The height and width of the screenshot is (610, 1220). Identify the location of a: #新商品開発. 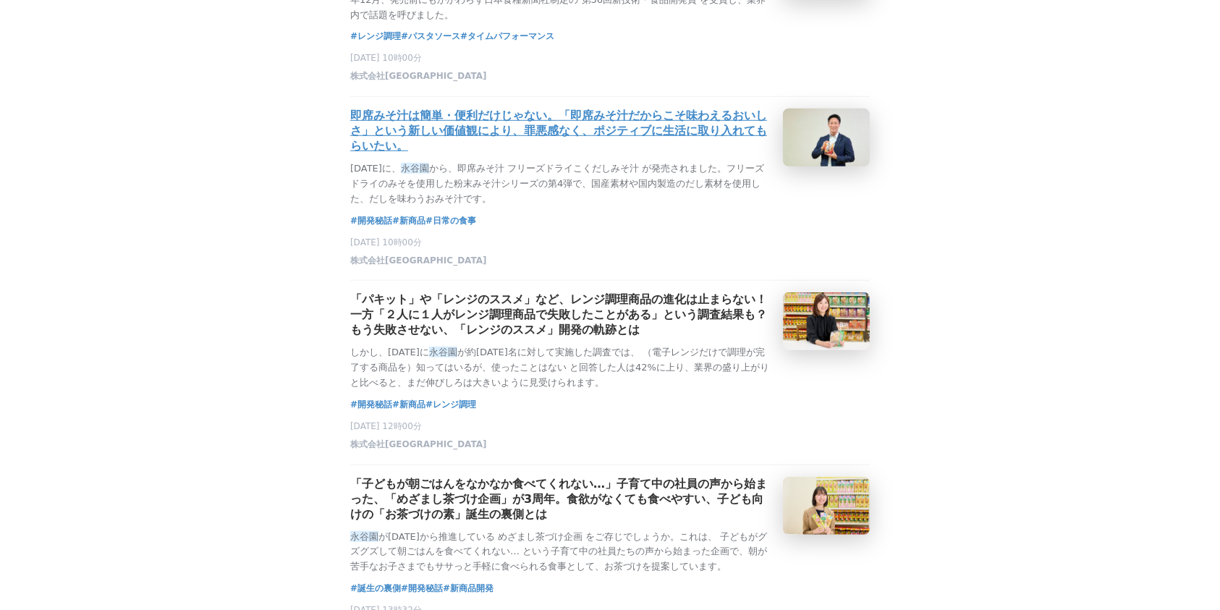
(468, 588).